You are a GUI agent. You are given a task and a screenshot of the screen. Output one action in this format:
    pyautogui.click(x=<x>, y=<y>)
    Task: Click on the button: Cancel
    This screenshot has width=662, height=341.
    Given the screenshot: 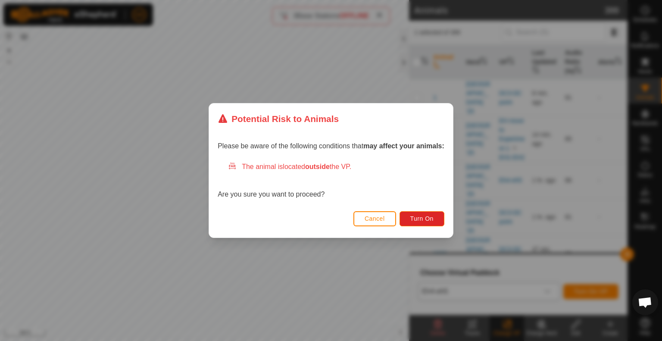 What is the action you would take?
    pyautogui.click(x=375, y=219)
    